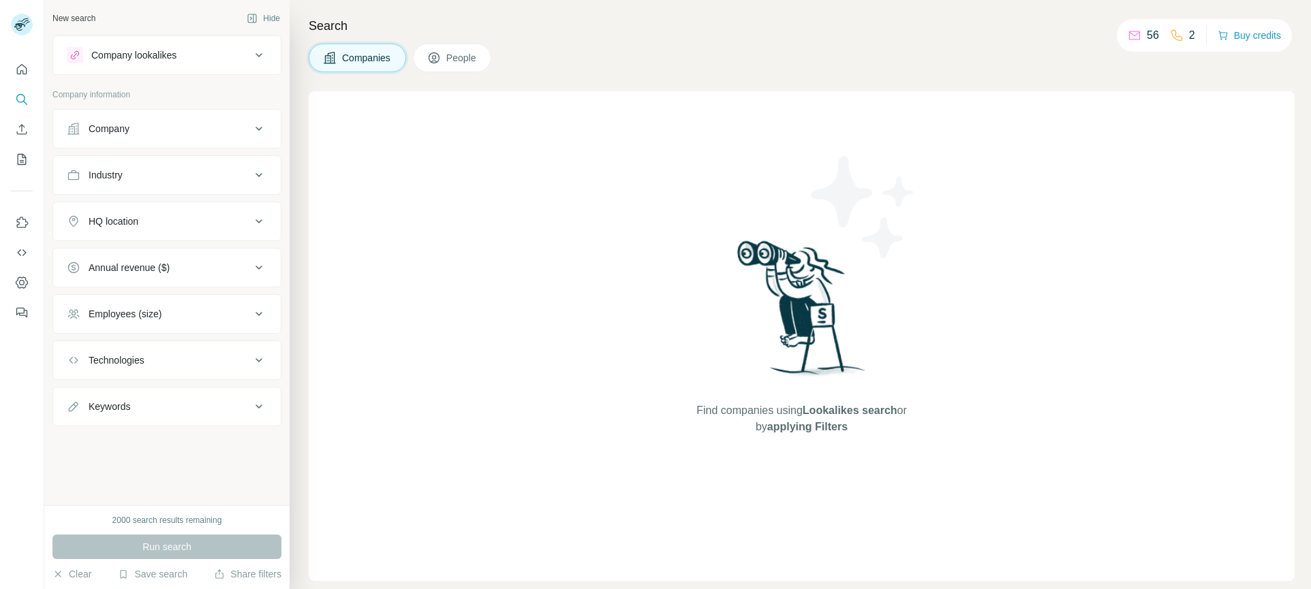 The height and width of the screenshot is (589, 1311). What do you see at coordinates (109, 129) in the screenshot?
I see `div: Company` at bounding box center [109, 129].